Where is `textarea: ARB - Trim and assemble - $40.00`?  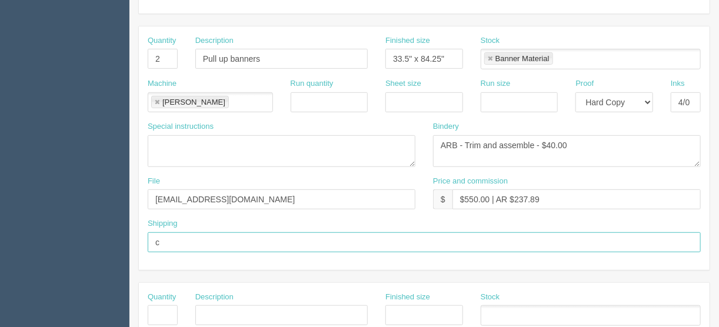 textarea: ARB - Trim and assemble - $40.00 is located at coordinates (567, 151).